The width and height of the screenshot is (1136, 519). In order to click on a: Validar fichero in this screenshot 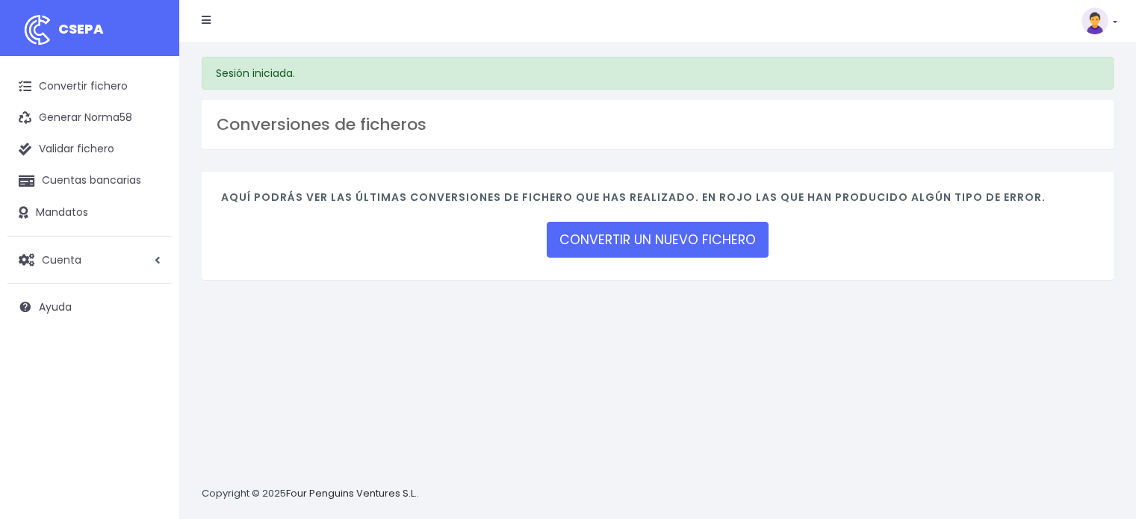, I will do `click(90, 149)`.